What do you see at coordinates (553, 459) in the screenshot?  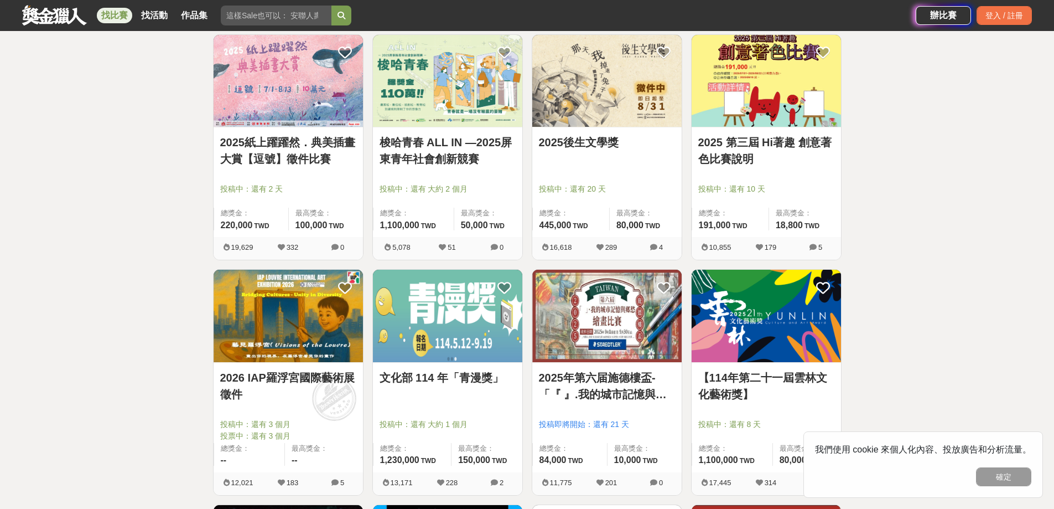 I see `span: 84,000` at bounding box center [553, 459].